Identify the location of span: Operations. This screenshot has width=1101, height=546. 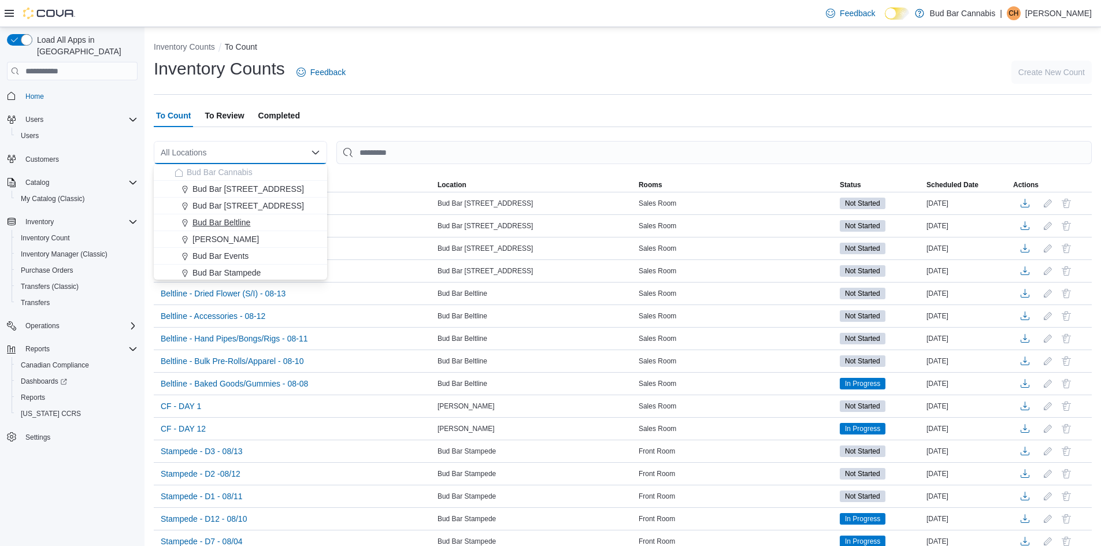
(42, 326).